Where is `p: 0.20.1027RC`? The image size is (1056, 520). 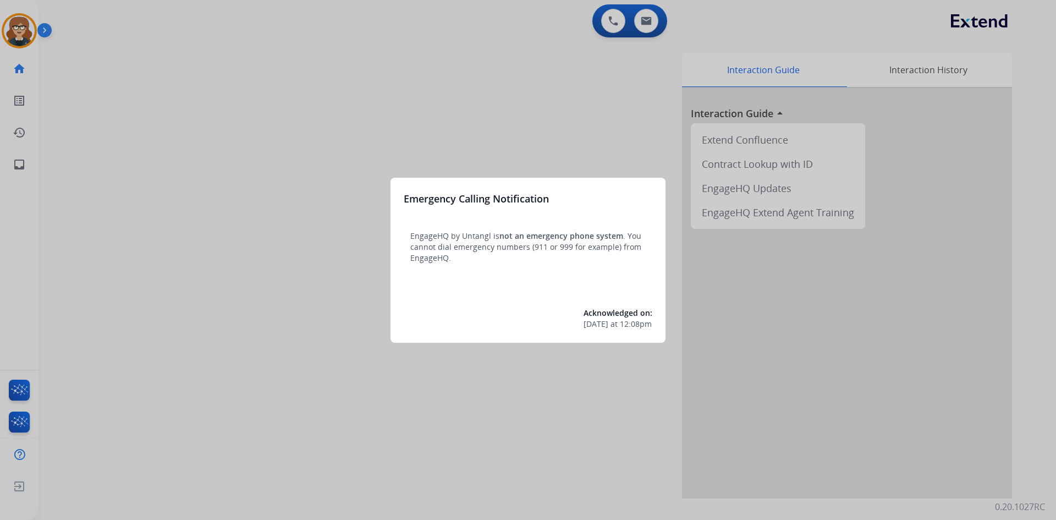
p: 0.20.1027RC is located at coordinates (1020, 506).